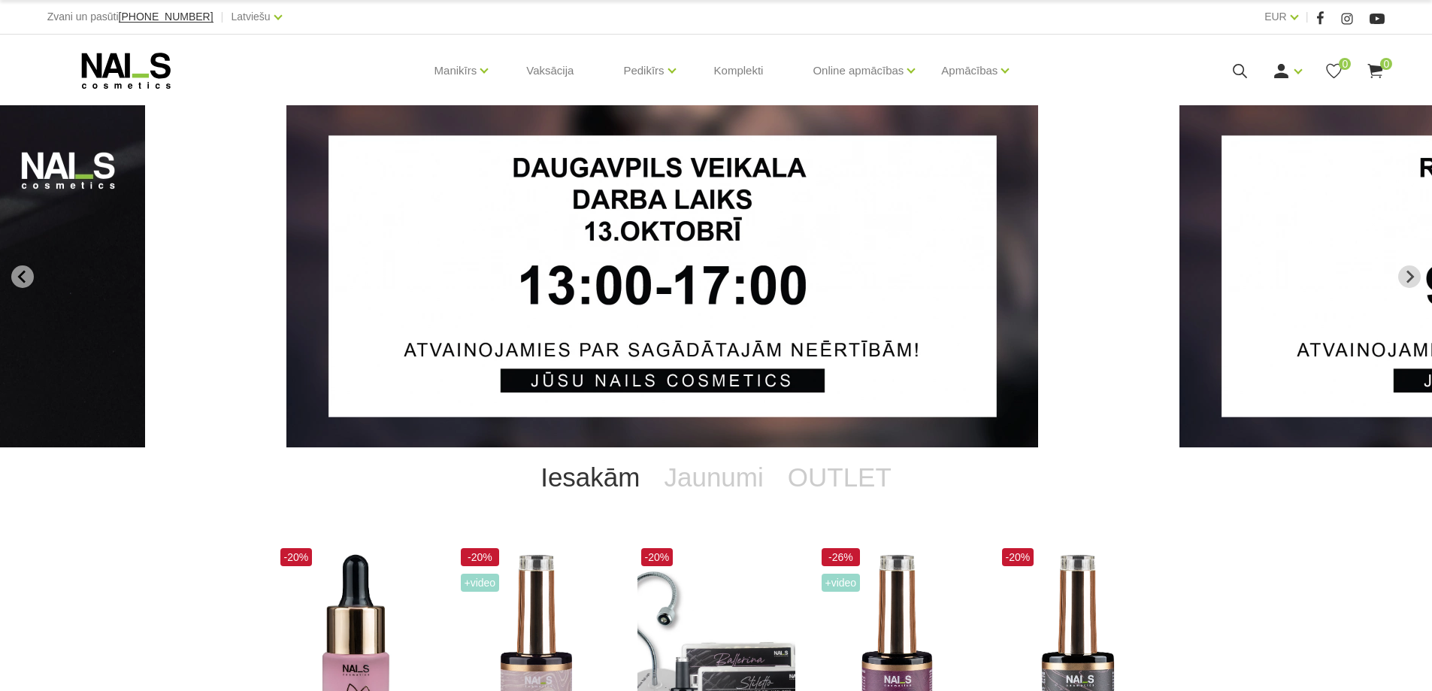  I want to click on a: Latviešu, so click(251, 17).